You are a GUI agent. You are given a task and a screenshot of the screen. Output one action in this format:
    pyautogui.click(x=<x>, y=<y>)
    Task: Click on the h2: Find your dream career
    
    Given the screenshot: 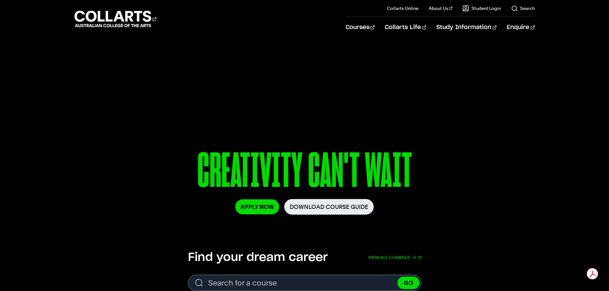 What is the action you would take?
    pyautogui.click(x=258, y=258)
    